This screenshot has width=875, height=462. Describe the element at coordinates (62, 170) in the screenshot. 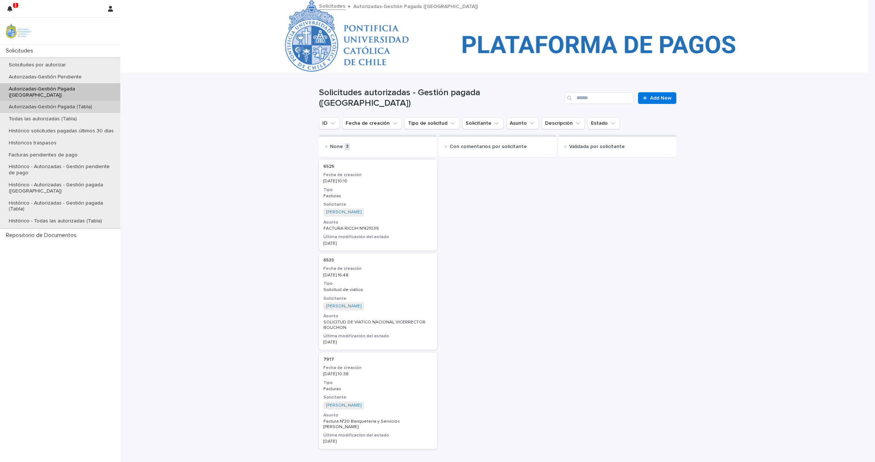

I see `p: Histórico - Autorizadas - Gestión pendiente de pago` at that location.